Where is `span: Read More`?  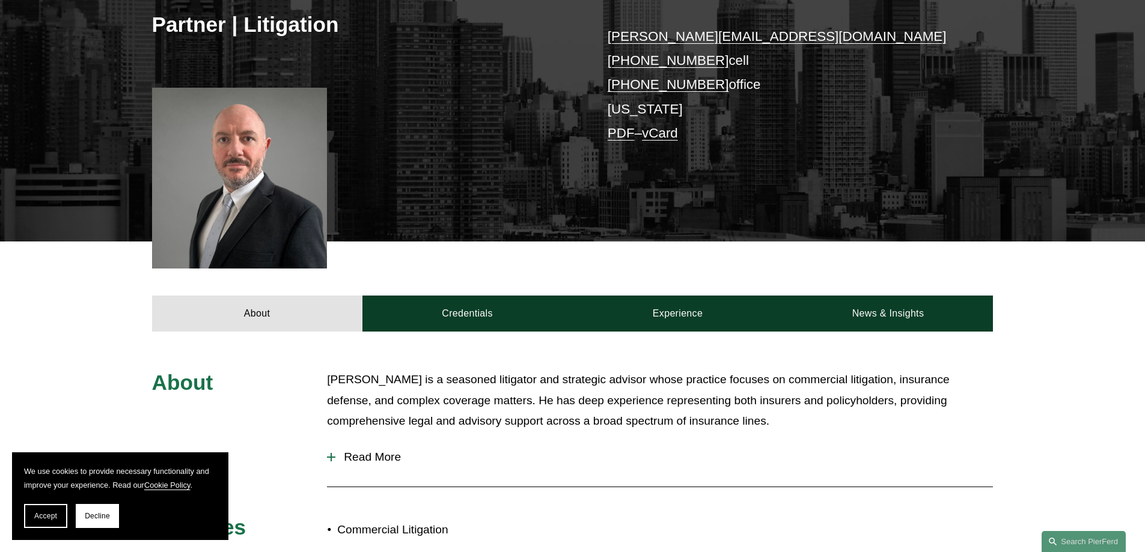 span: Read More is located at coordinates (664, 457).